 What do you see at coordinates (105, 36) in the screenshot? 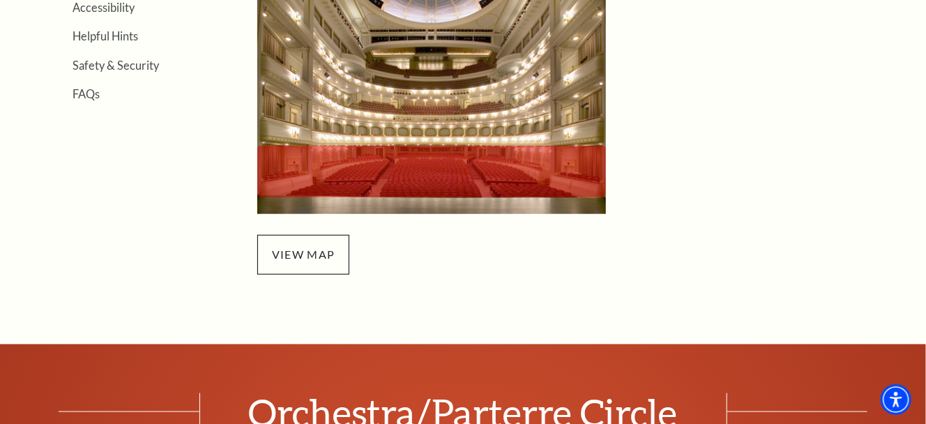
I see `a: Helpful Hints` at bounding box center [105, 36].